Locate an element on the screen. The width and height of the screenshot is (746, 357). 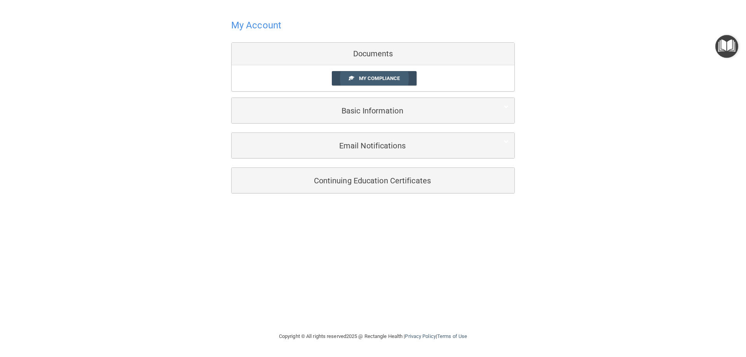
a: Terms of Use is located at coordinates (452, 336).